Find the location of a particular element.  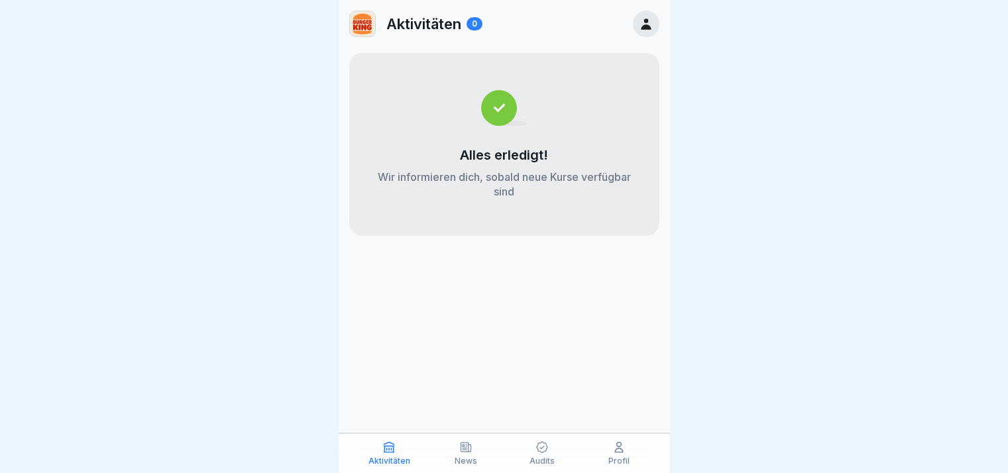

img: w2f18lwxr3adf3talrpwf6id.png is located at coordinates (362, 24).